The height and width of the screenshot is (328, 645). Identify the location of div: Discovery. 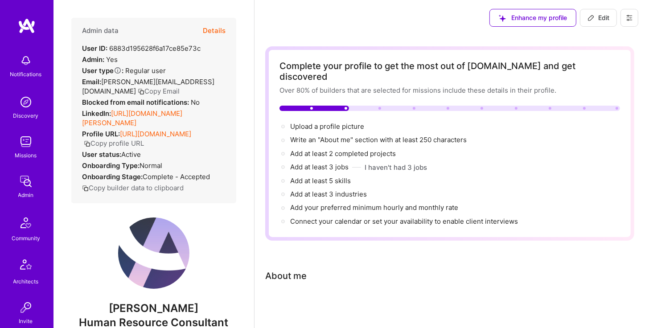
(26, 116).